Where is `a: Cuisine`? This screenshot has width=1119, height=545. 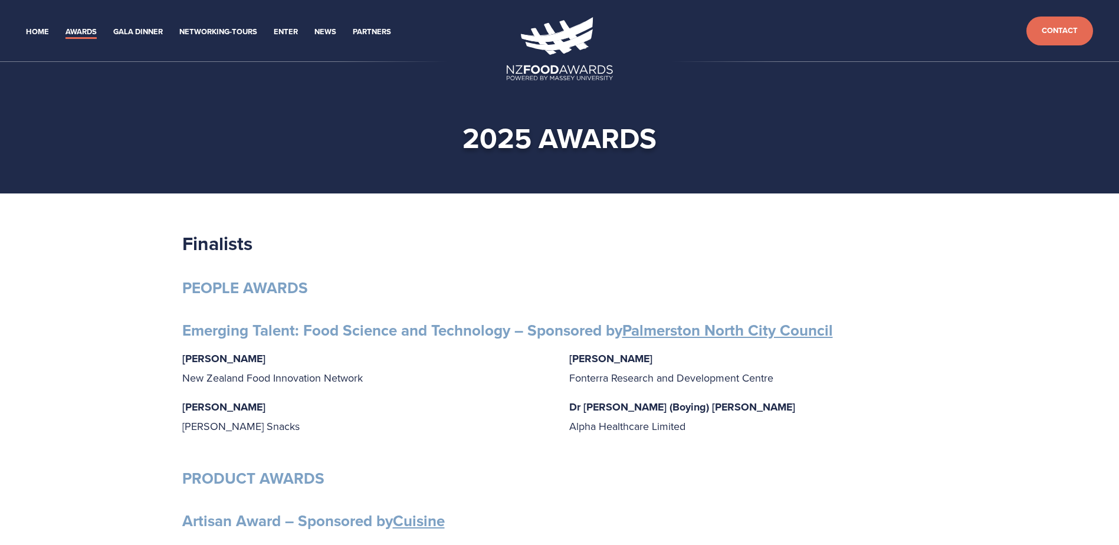
a: Cuisine is located at coordinates (419, 521).